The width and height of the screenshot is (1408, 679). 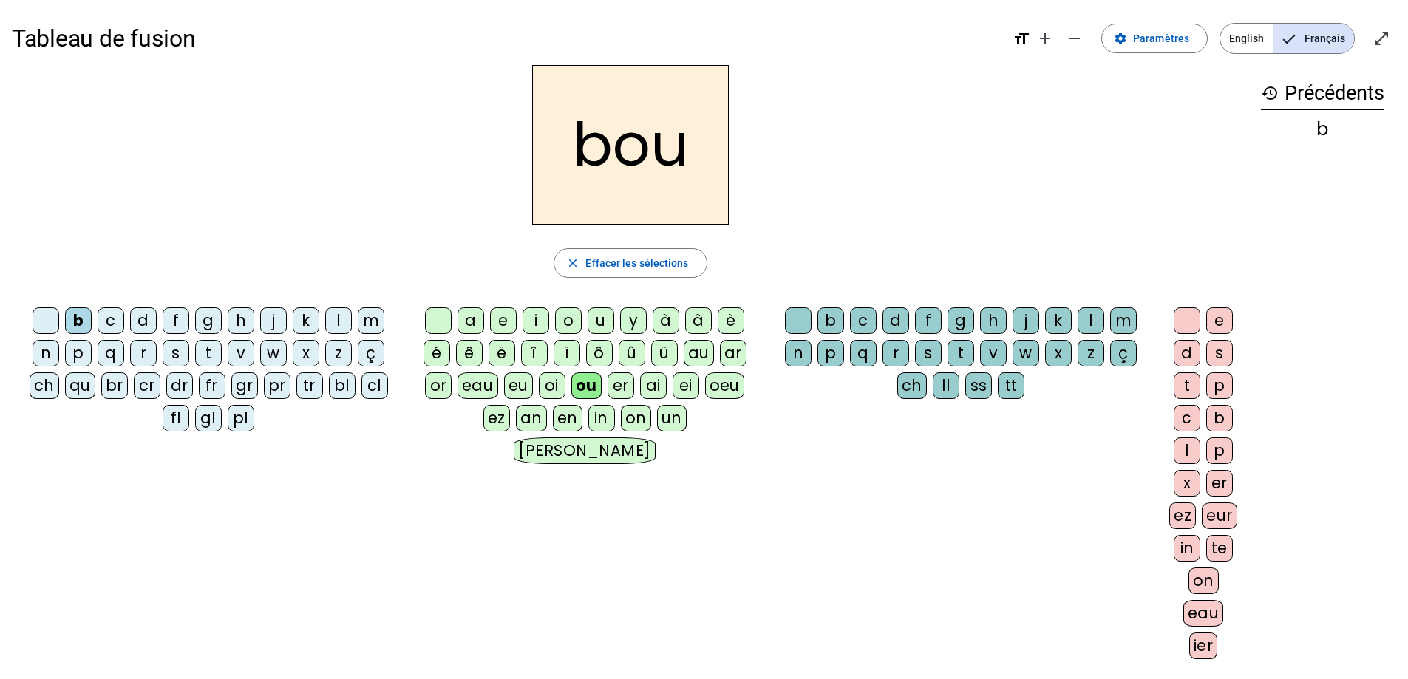 I want to click on div: te, so click(x=1220, y=549).